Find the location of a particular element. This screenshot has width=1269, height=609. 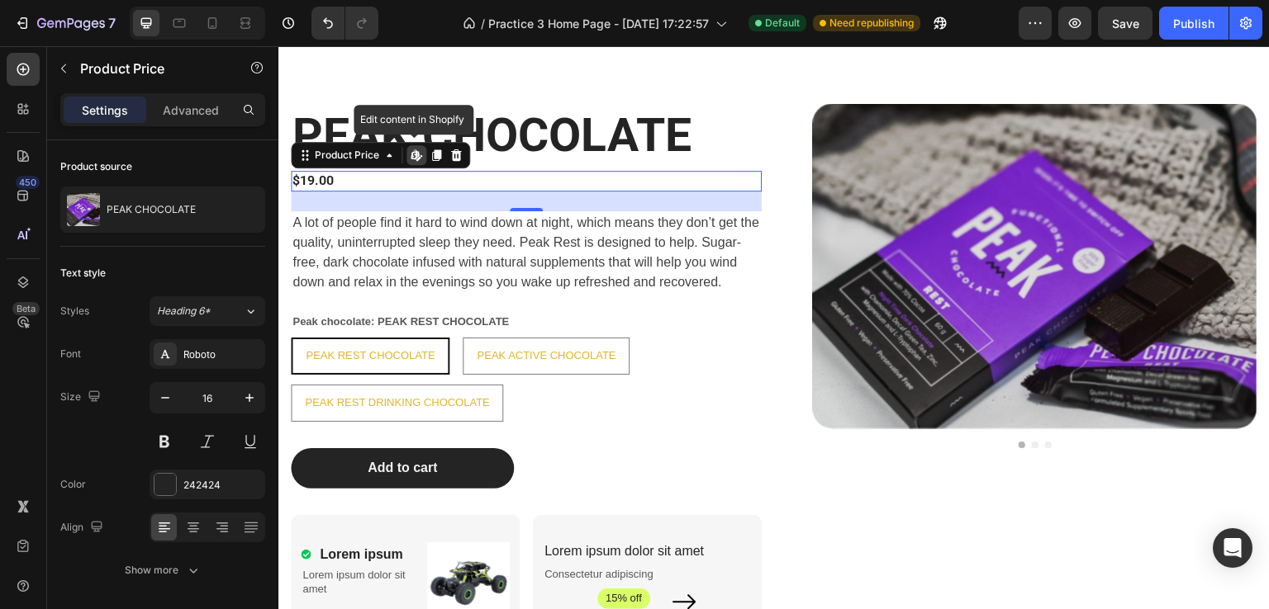

div: Add to cart is located at coordinates (124, 422).